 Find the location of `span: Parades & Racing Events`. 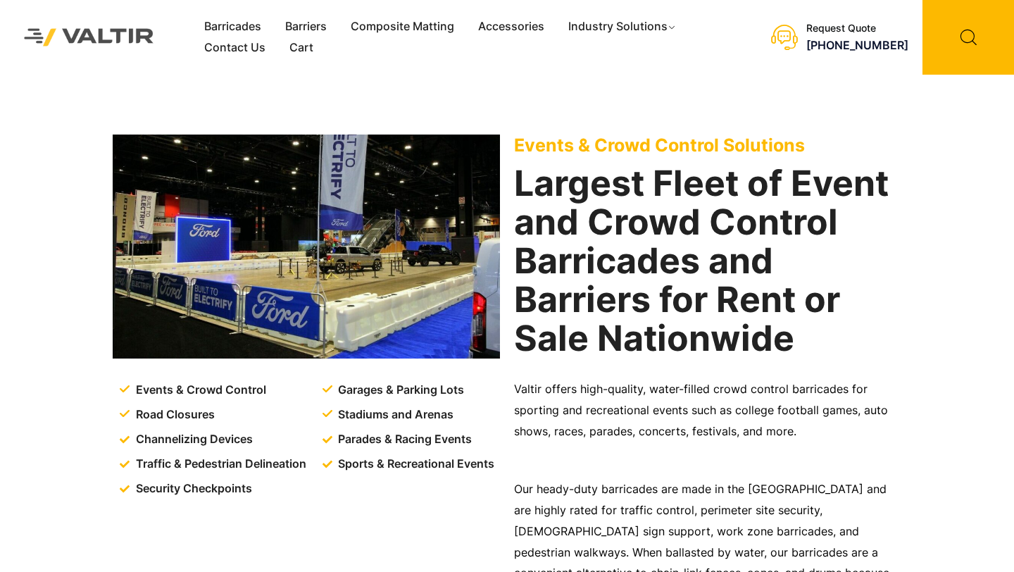

span: Parades & Racing Events is located at coordinates (403, 439).